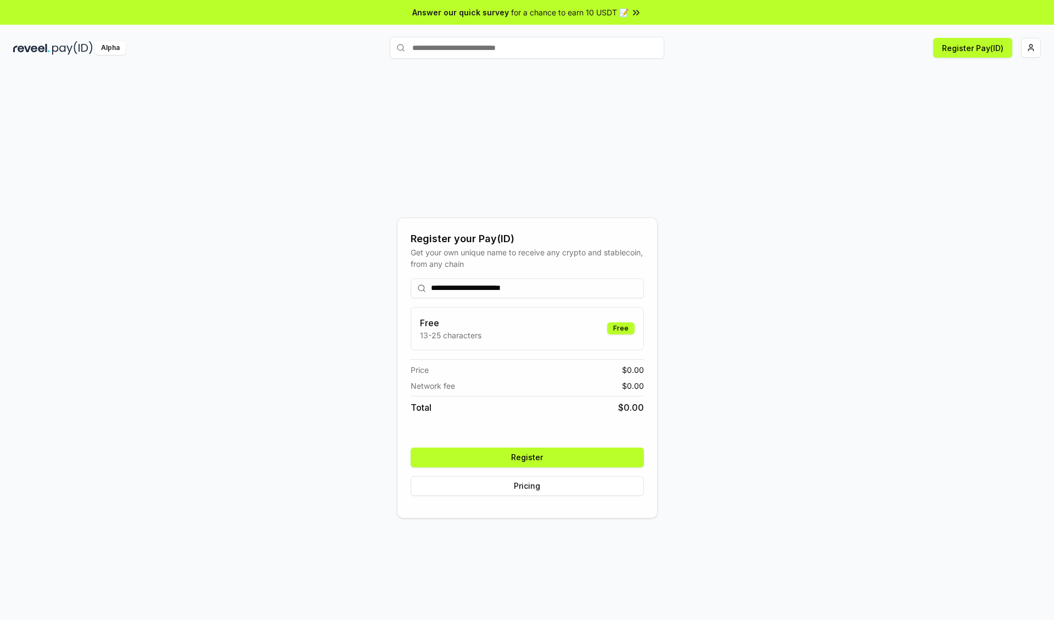  Describe the element at coordinates (527, 239) in the screenshot. I see `div: Register your Pay(ID)` at that location.